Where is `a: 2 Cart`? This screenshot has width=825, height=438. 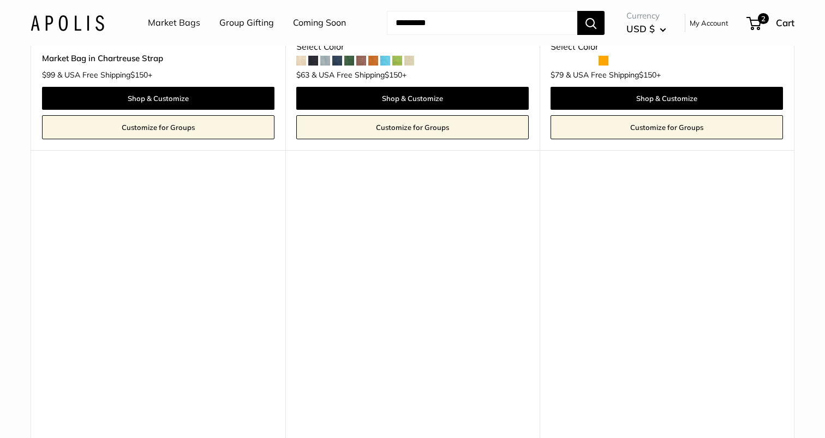 a: 2 Cart is located at coordinates (771, 23).